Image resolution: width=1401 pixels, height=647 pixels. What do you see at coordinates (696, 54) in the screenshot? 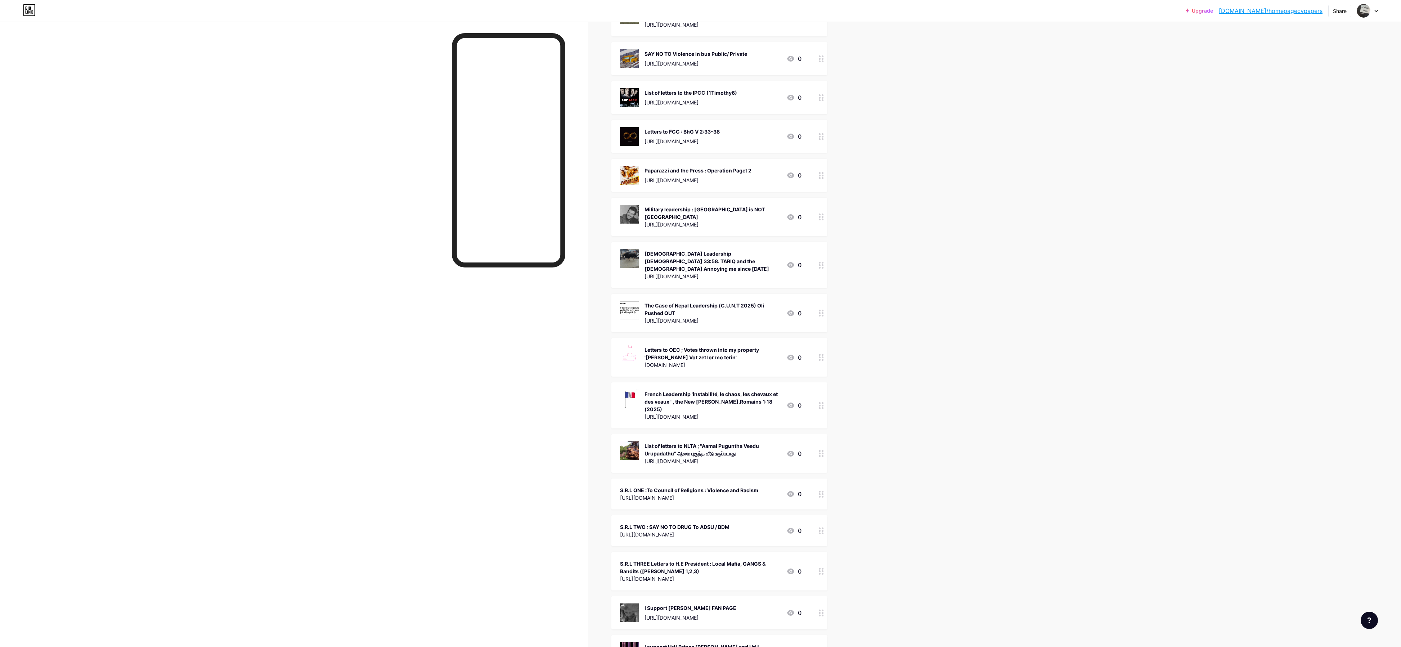
I see `div: SAY NO TO Violence in bus Public/ Private` at bounding box center [696, 54].